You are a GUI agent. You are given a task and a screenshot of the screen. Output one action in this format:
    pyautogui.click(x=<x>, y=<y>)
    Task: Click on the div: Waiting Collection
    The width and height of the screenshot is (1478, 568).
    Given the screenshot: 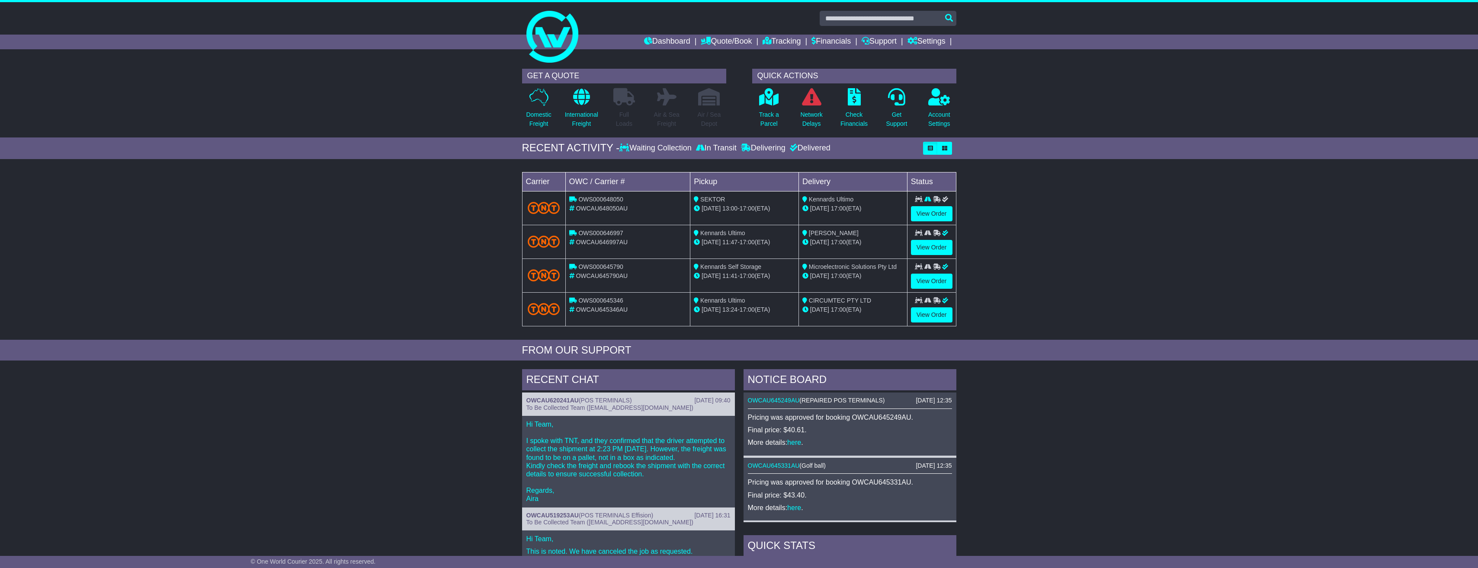 What is the action you would take?
    pyautogui.click(x=656, y=148)
    